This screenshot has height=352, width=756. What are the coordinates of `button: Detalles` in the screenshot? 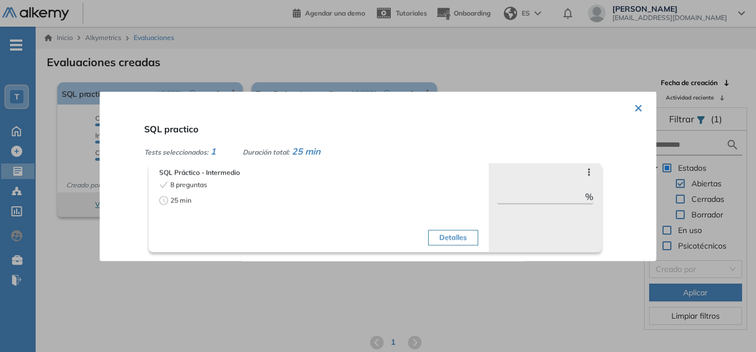 It's located at (452, 238).